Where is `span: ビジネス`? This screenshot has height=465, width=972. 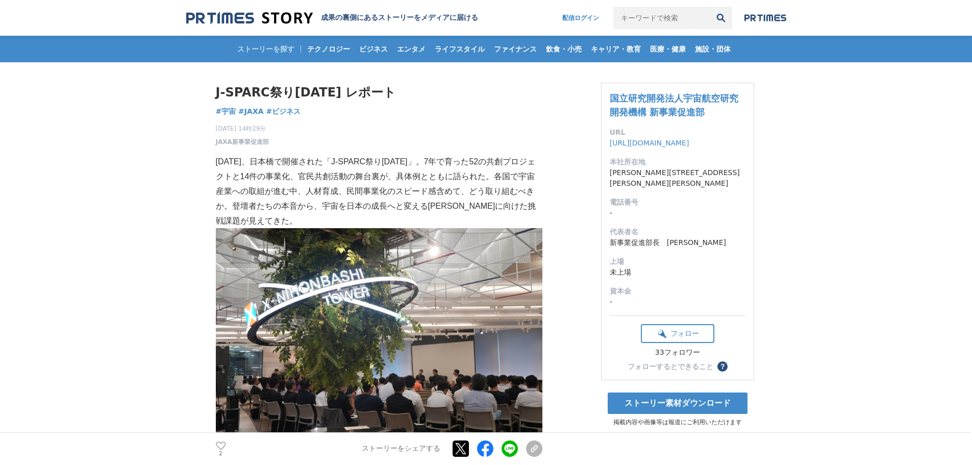
span: ビジネス is located at coordinates (374, 49).